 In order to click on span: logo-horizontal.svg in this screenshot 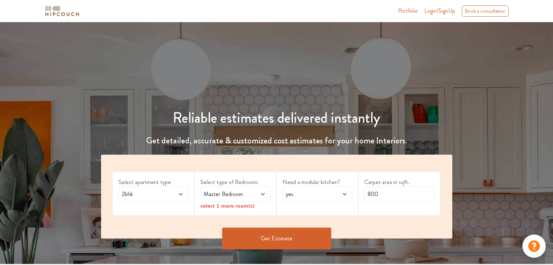, I will do `click(62, 11)`.